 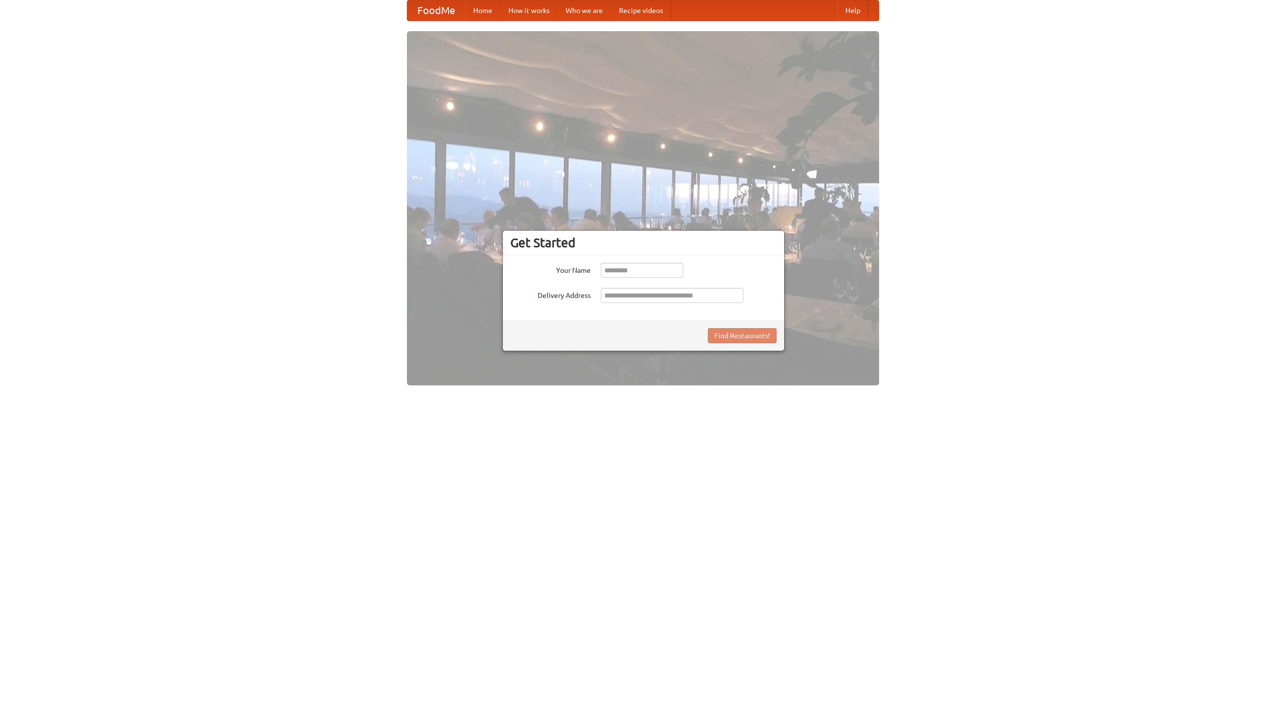 I want to click on a: FoodMe, so click(x=436, y=11).